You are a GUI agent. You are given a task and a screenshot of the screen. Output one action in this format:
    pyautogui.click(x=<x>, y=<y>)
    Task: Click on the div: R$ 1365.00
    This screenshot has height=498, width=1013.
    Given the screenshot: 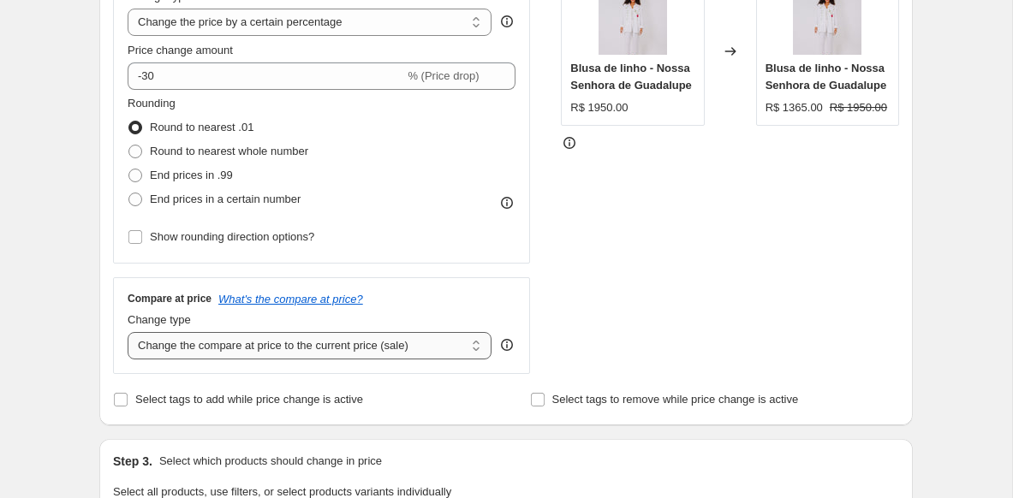 What is the action you would take?
    pyautogui.click(x=794, y=108)
    